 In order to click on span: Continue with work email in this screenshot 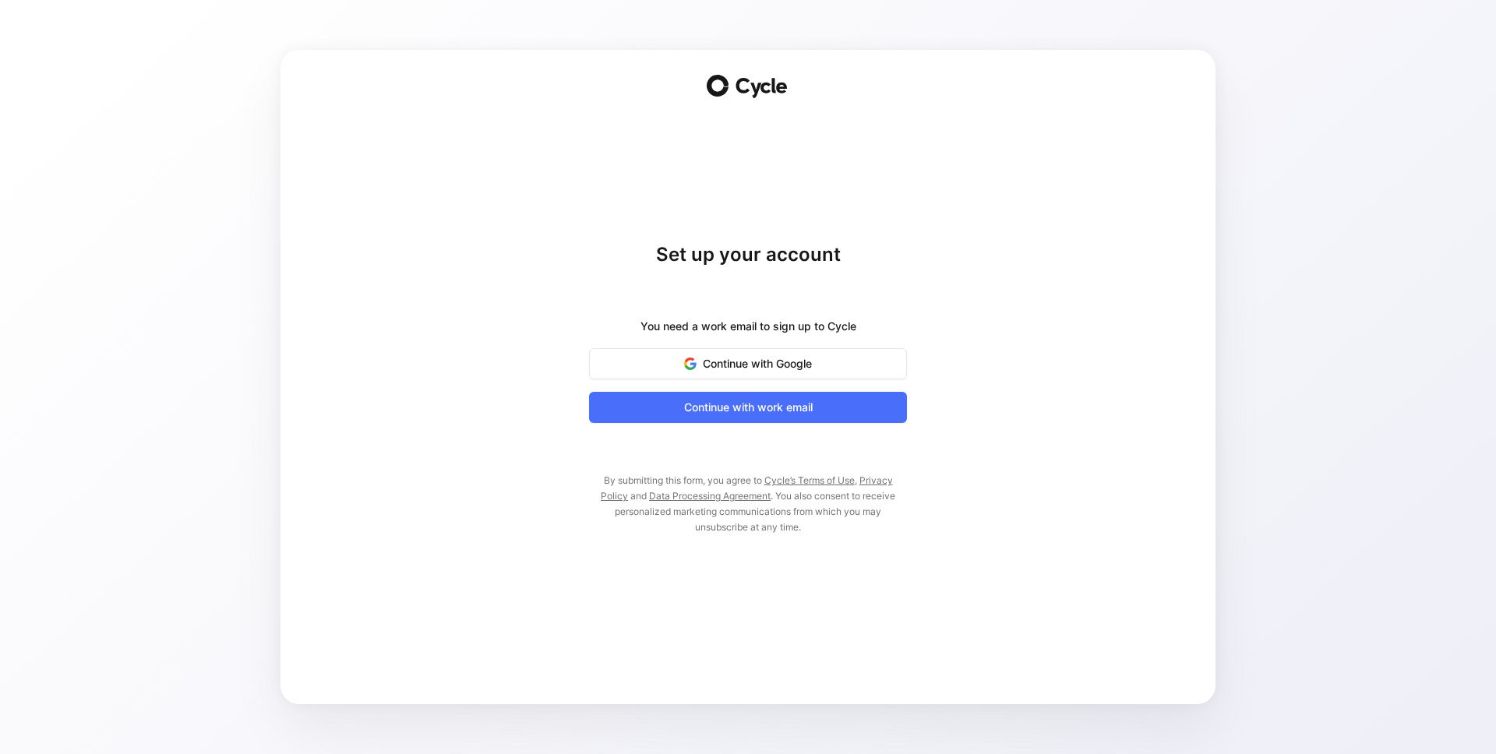, I will do `click(748, 407)`.